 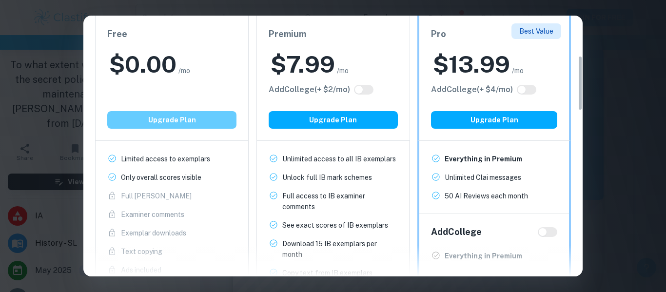 I want to click on p: See exact scores of IB exemplars, so click(x=335, y=225).